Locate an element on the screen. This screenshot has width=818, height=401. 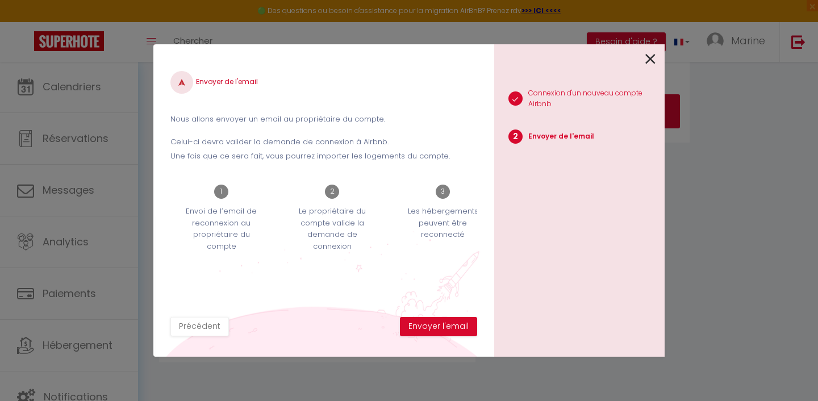
p: Envoi de l’email de reconnexion au propriétaire du compte is located at coordinates (222, 229).